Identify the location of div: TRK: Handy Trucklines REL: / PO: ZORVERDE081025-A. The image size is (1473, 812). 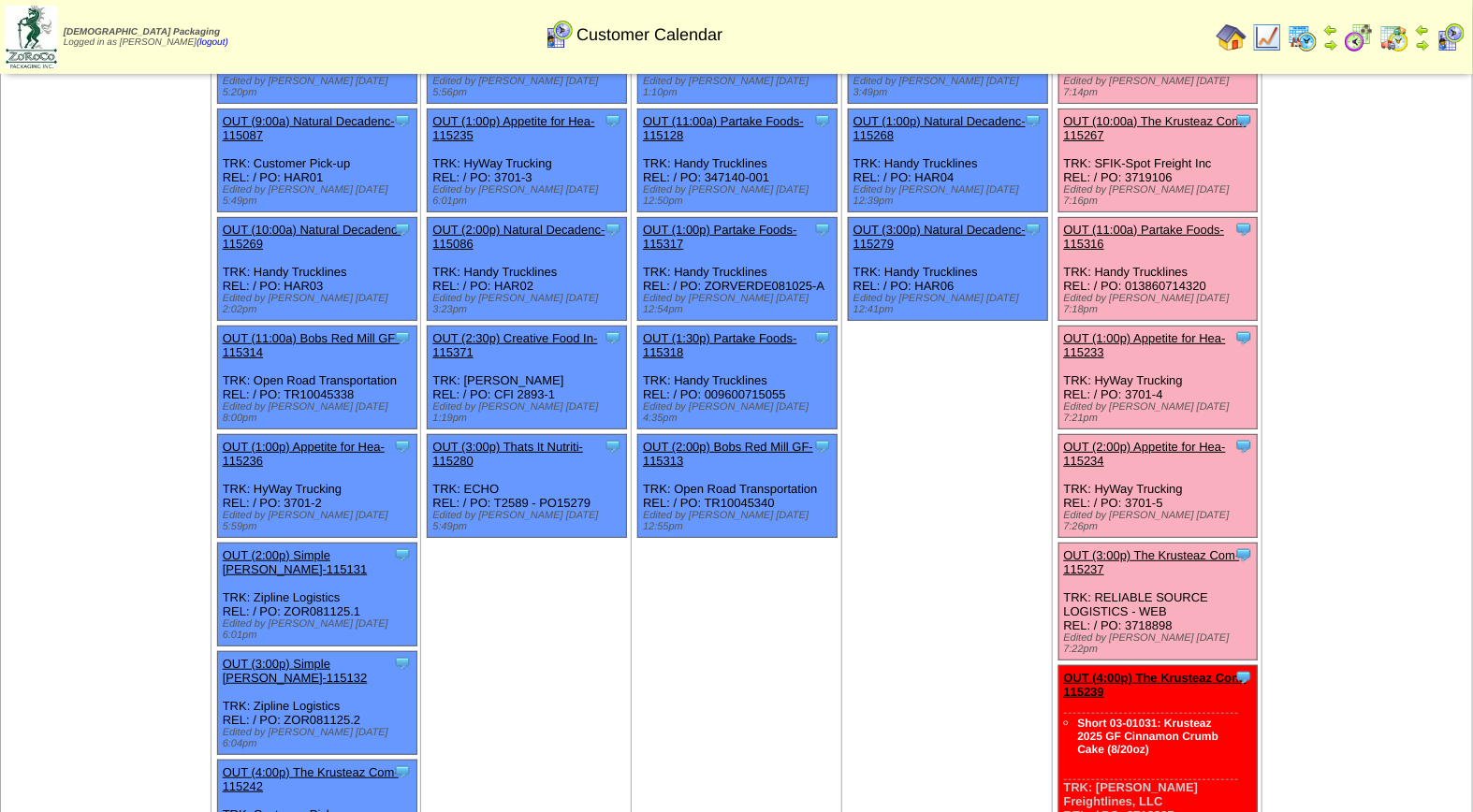
(737, 269).